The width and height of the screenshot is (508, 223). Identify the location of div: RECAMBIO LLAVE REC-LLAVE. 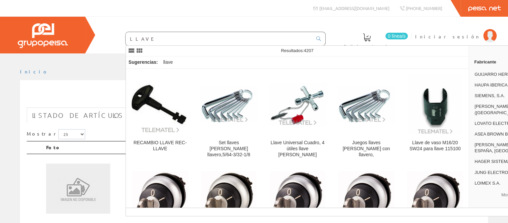
(160, 146).